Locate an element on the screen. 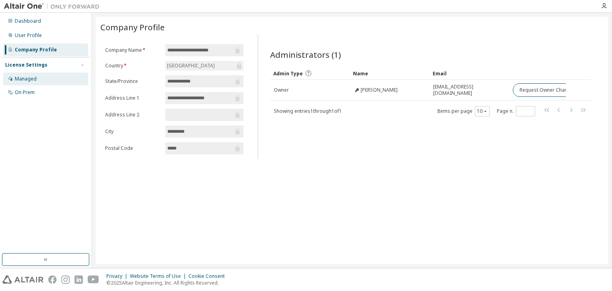 The height and width of the screenshot is (291, 612). div: Privacy is located at coordinates (118, 276).